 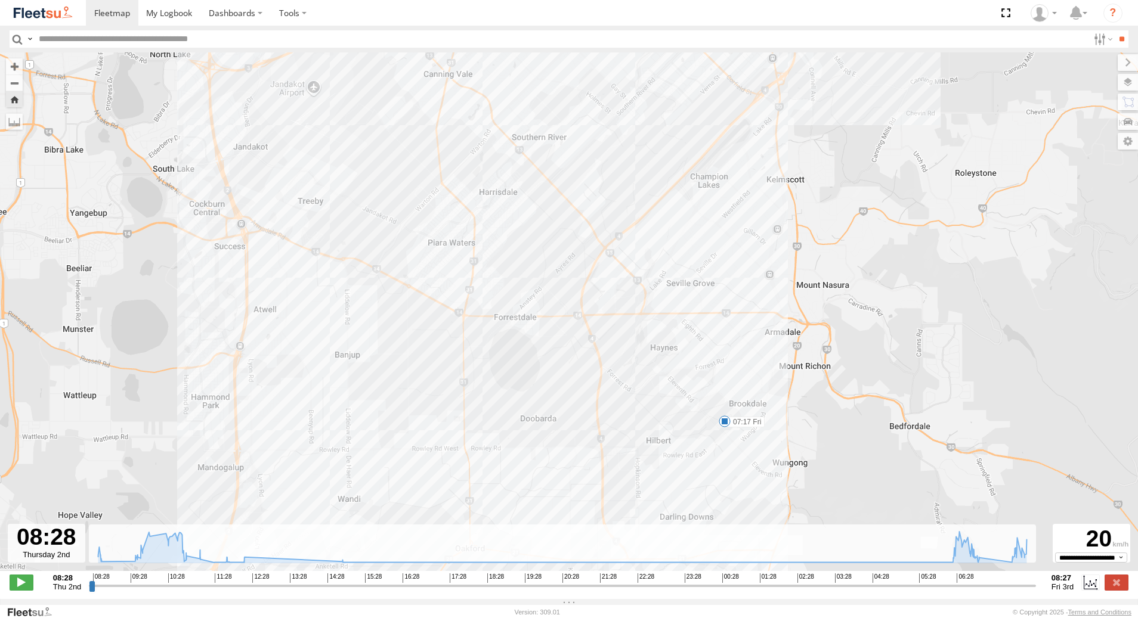 I want to click on span: 10:28, so click(x=177, y=578).